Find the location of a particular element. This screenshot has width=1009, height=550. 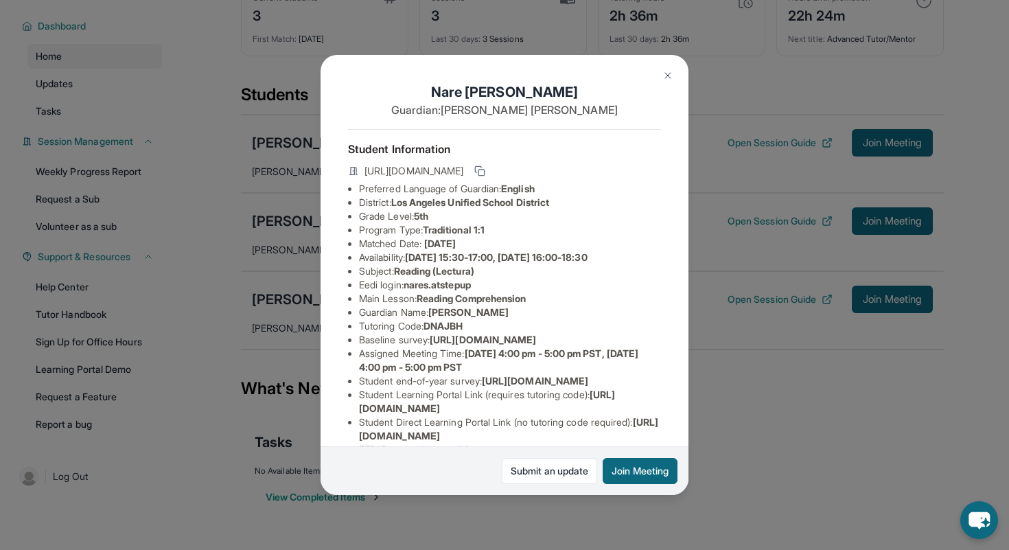

span: Los Angeles Unified School District is located at coordinates (470, 202).